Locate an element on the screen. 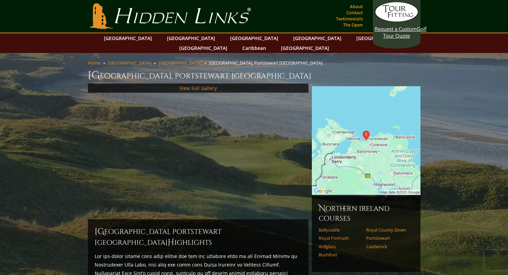  h6: Northern Ireland Courses is located at coordinates (366, 213).